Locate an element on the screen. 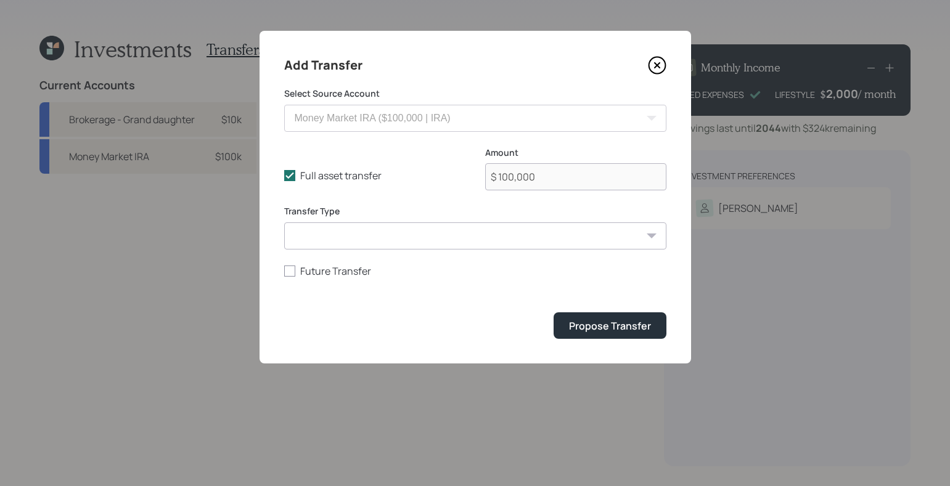 This screenshot has width=950, height=486. label: Future Transfer is located at coordinates (475, 271).